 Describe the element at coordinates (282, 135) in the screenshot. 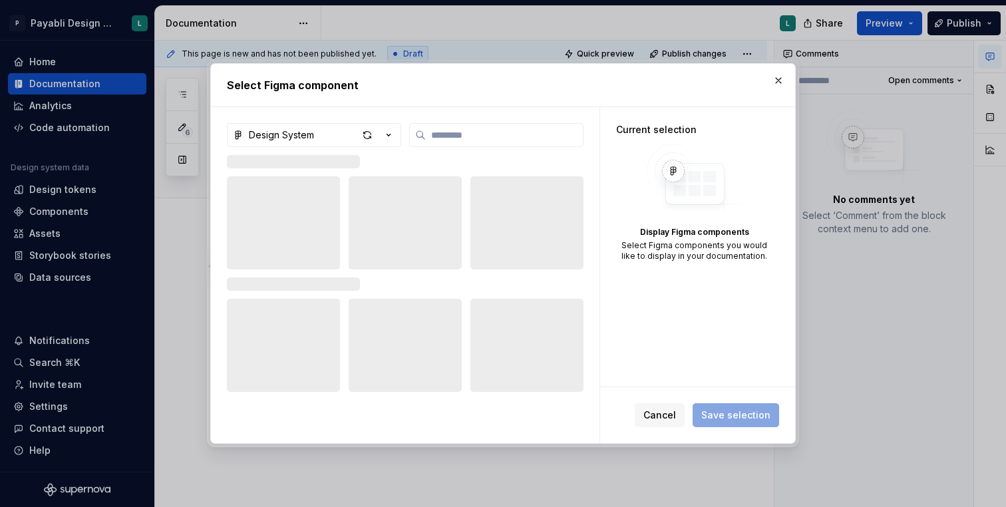

I see `div: Design System` at that location.